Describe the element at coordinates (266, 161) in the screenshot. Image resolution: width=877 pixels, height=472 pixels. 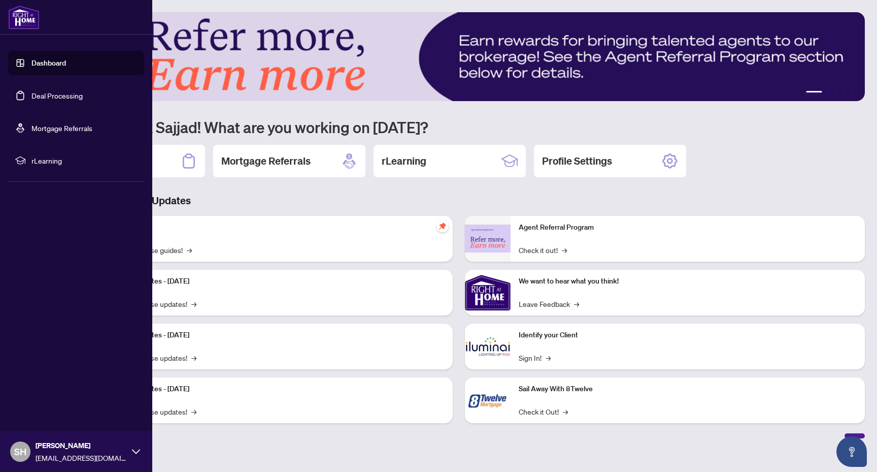
I see `h2: Mortgage Referrals` at that location.